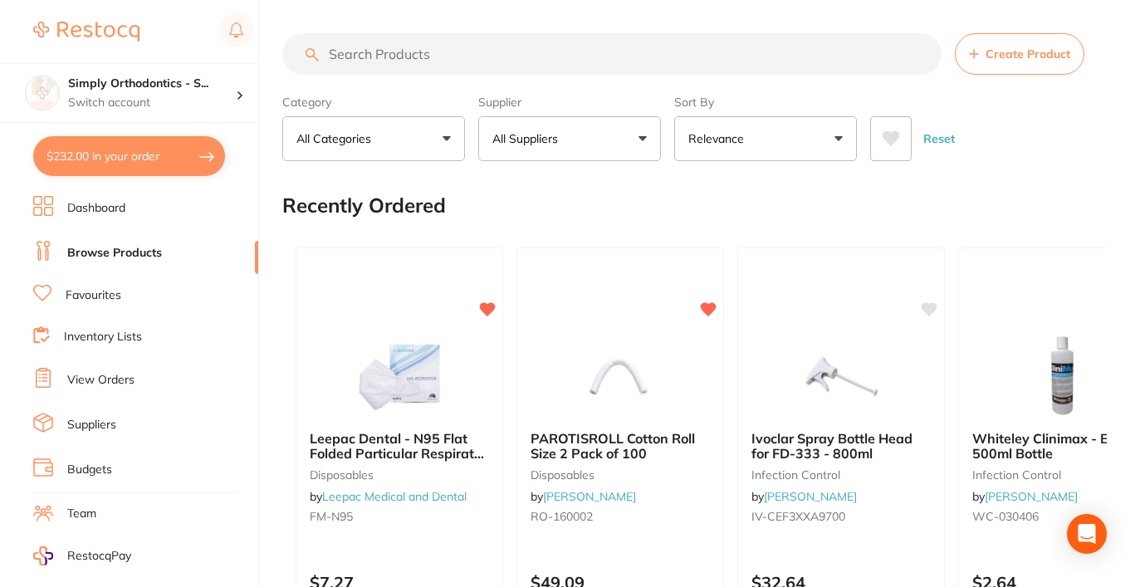 The image size is (1140, 587). Describe the element at coordinates (765, 139) in the screenshot. I see `button: Relevance` at that location.